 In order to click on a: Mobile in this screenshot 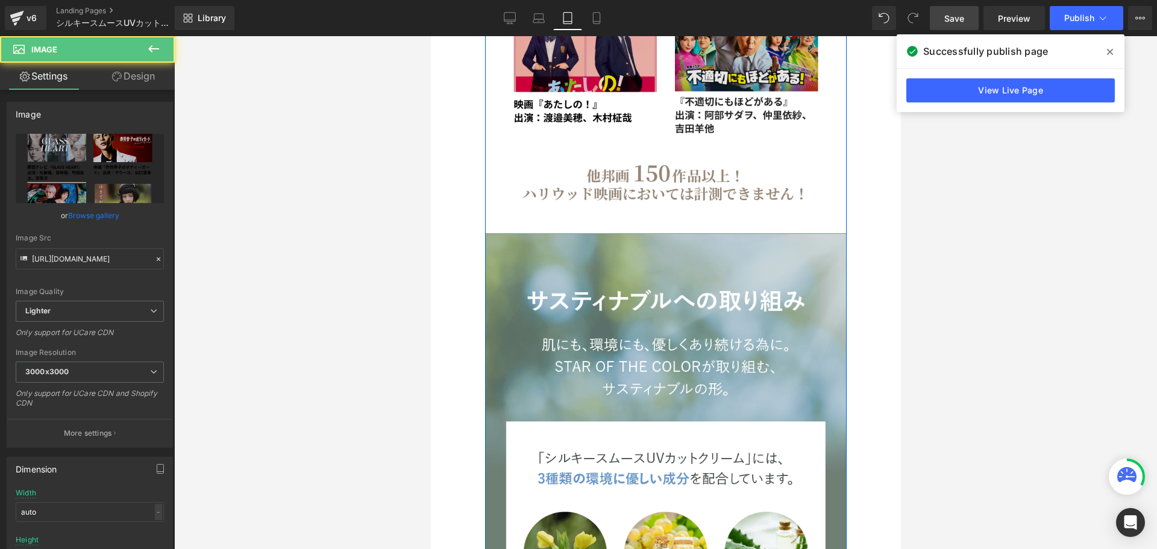, I will do `click(597, 18)`.